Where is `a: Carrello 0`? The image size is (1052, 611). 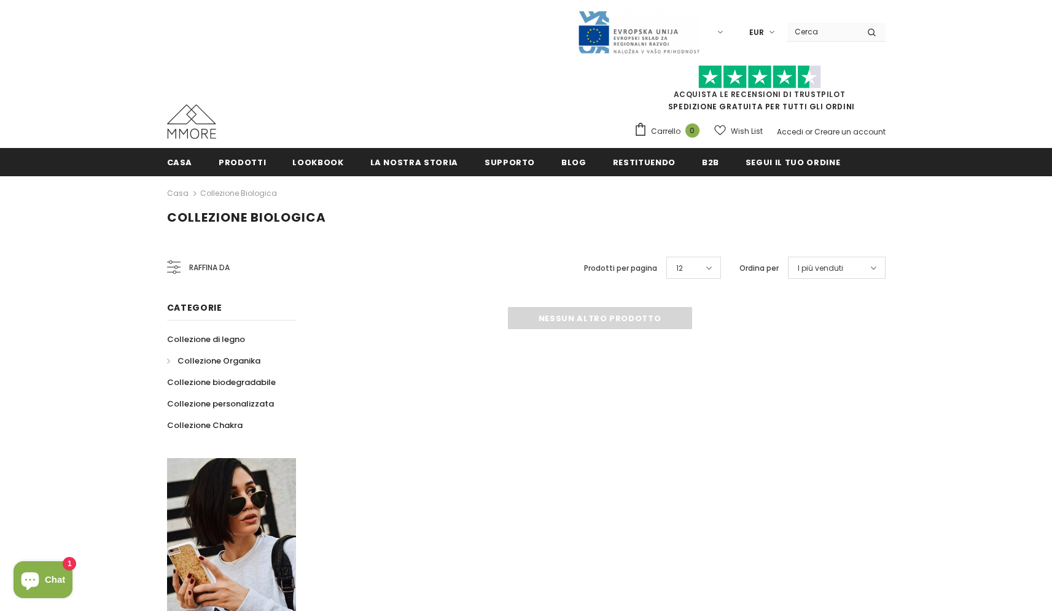
a: Carrello 0 is located at coordinates (669, 131).